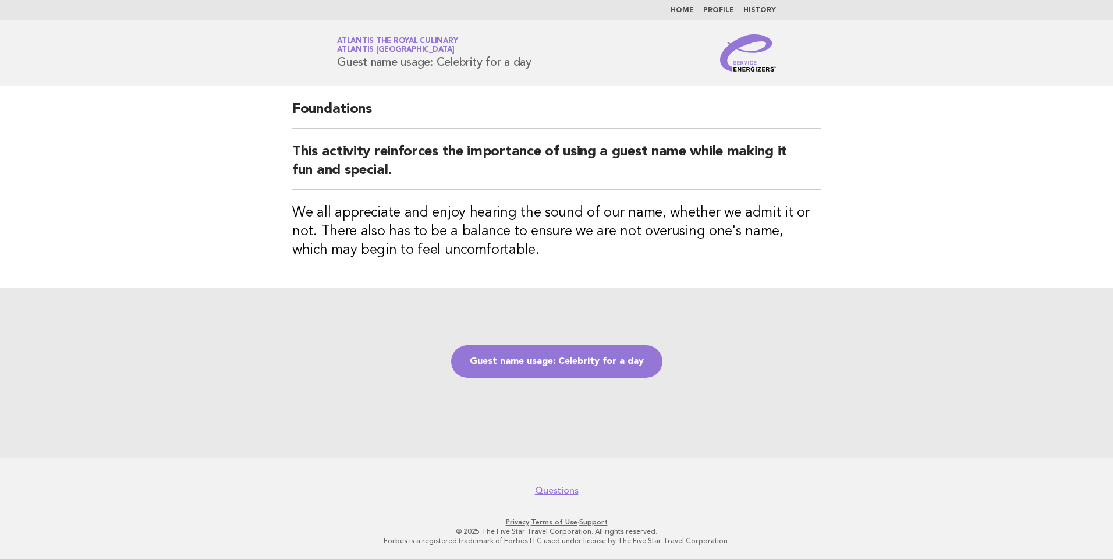 This screenshot has width=1113, height=560. I want to click on a: Profile, so click(718, 10).